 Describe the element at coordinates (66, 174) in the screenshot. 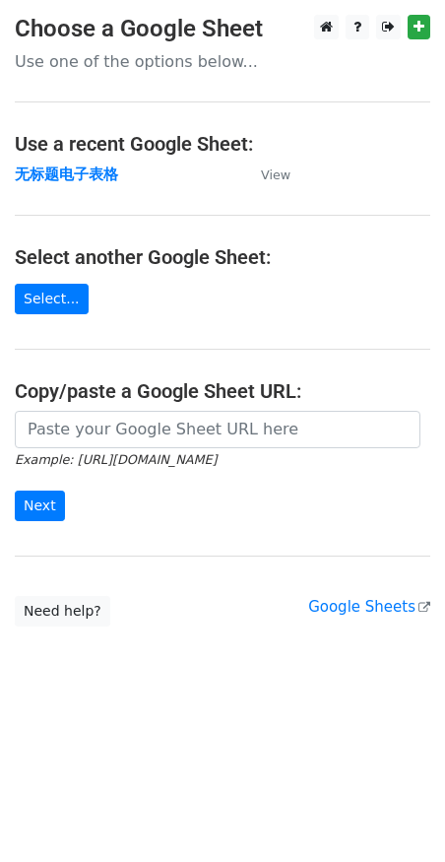

I see `a: 无标题电子表格` at that location.